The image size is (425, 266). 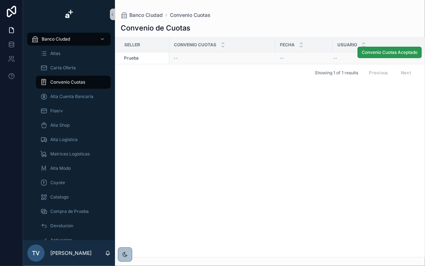 I want to click on a: Altas, so click(x=73, y=54).